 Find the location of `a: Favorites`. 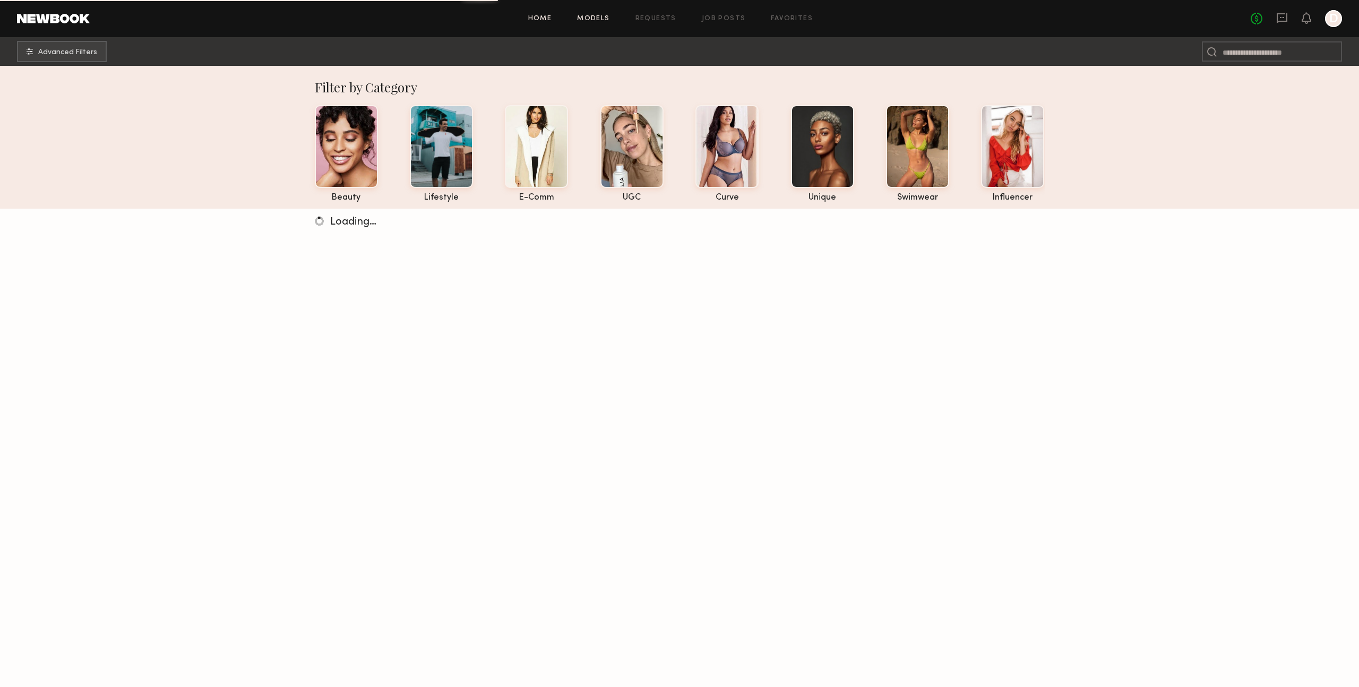

a: Favorites is located at coordinates (792, 19).